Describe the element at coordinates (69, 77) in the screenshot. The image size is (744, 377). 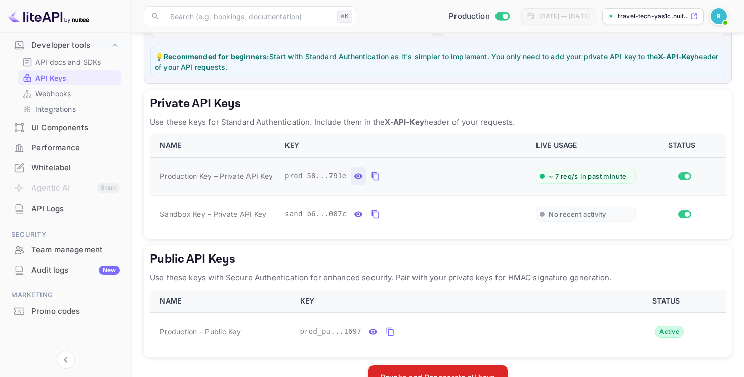
I see `a: API Keys` at that location.